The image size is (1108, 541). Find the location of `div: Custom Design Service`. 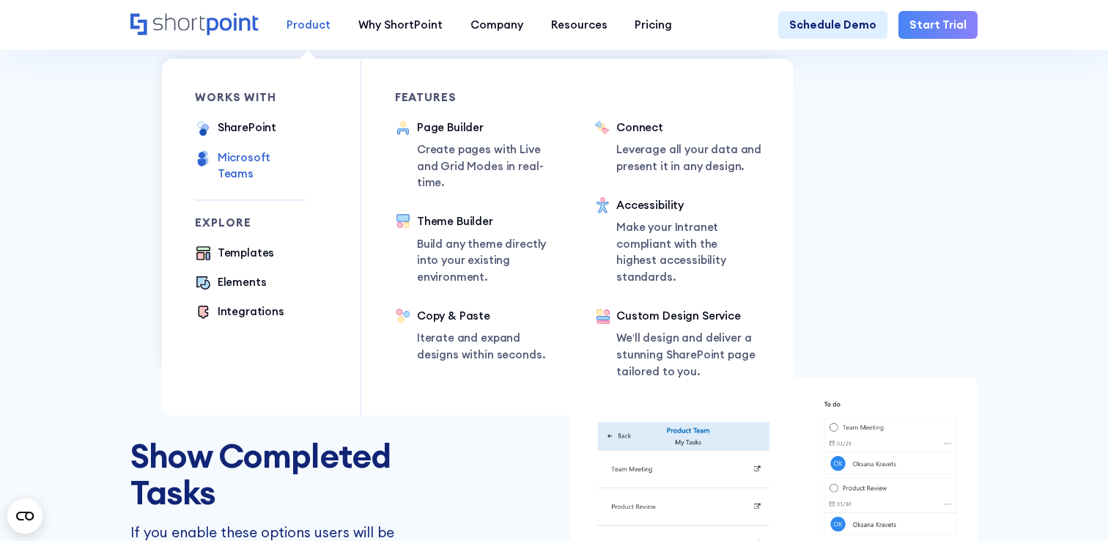

div: Custom Design Service is located at coordinates (688, 316).